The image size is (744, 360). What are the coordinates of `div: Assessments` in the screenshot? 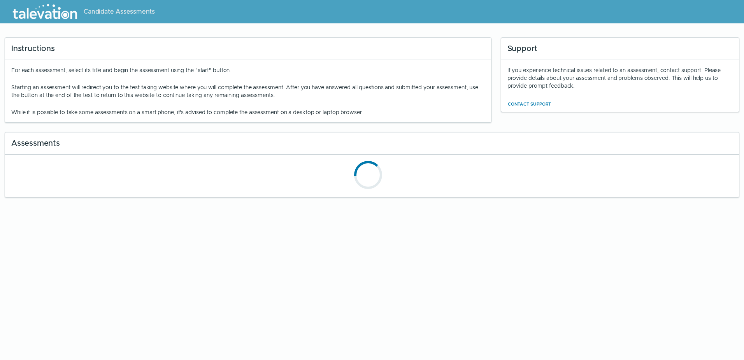 It's located at (372, 143).